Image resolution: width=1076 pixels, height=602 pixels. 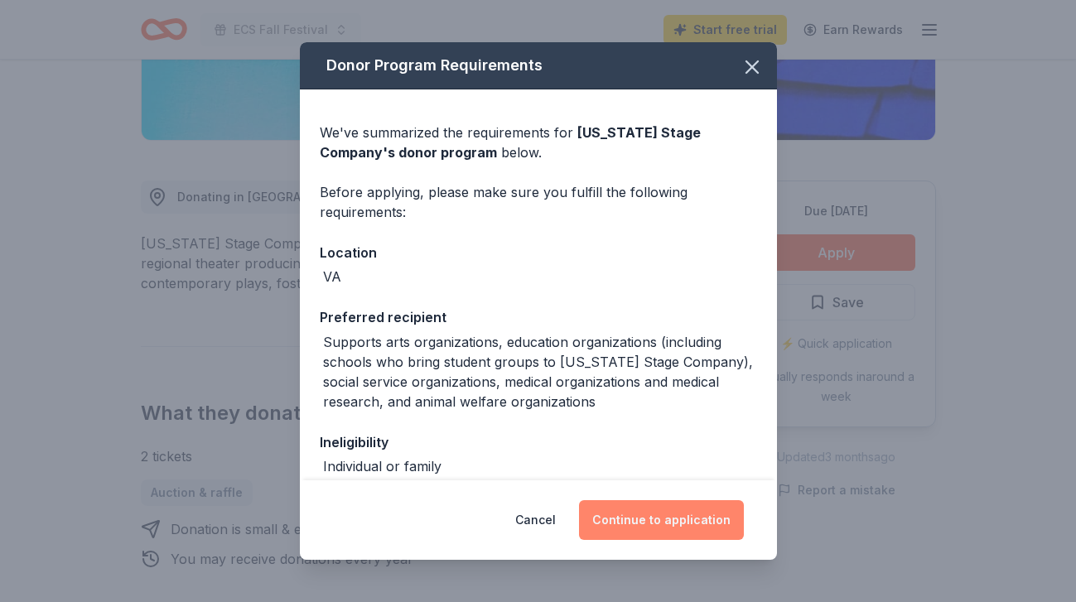 What do you see at coordinates (538, 65) in the screenshot?
I see `div: Donor Program Requirements` at bounding box center [538, 65].